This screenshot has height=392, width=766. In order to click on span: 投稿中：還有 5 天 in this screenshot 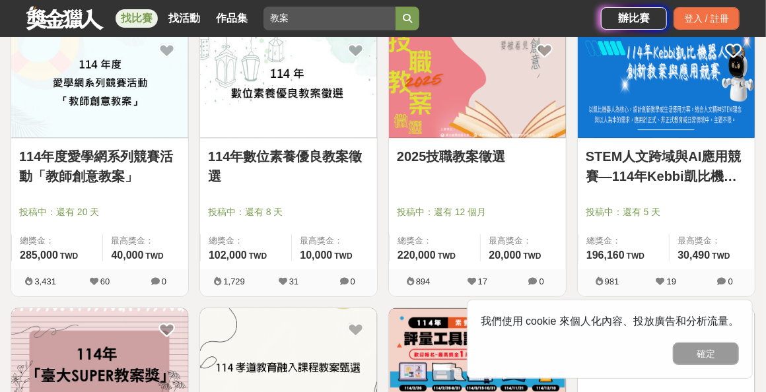, I will do `click(666, 212)`.